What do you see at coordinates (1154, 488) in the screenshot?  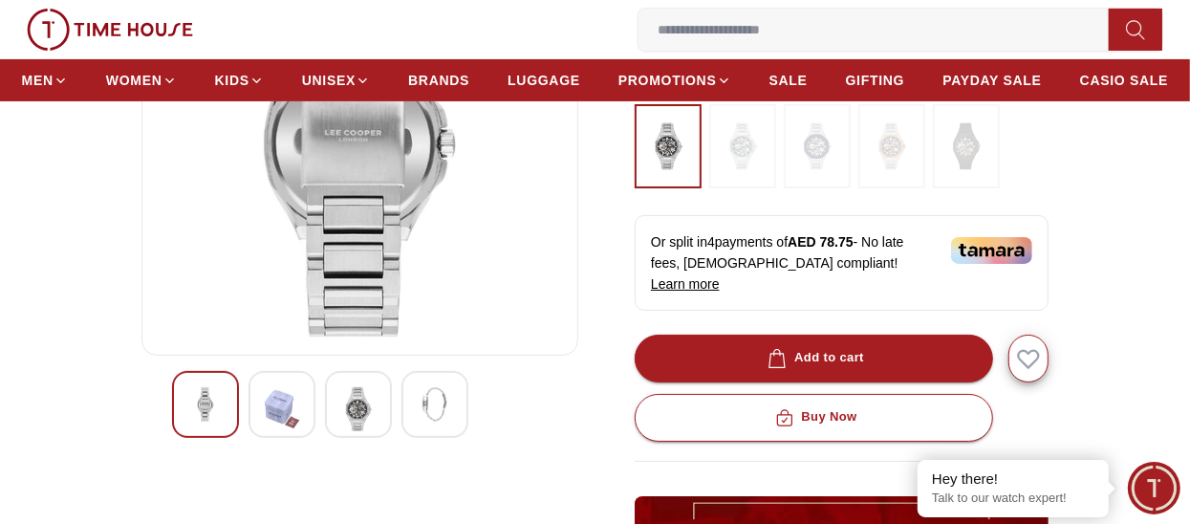 I see `div: Chat Widget` at bounding box center [1154, 488].